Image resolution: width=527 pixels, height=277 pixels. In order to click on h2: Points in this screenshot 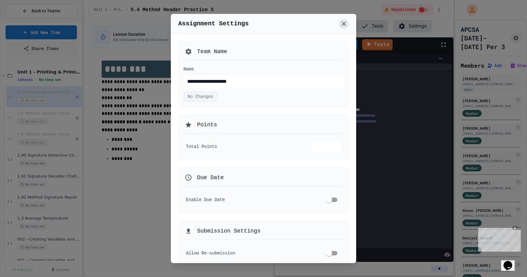, I will do `click(207, 125)`.